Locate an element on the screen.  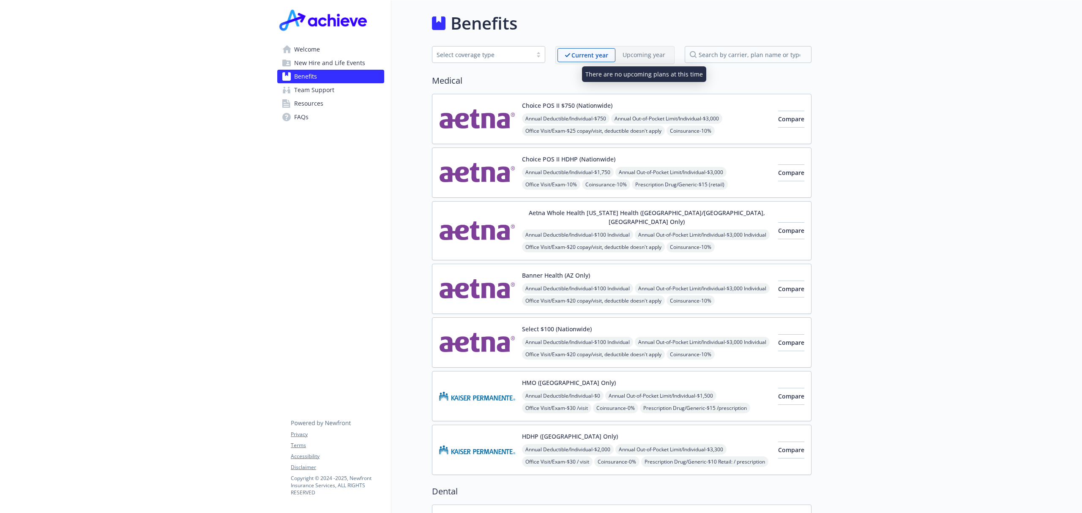
span: Office Visit/Exam - $25 copay/visit, deductible doesn't apply is located at coordinates (594, 131).